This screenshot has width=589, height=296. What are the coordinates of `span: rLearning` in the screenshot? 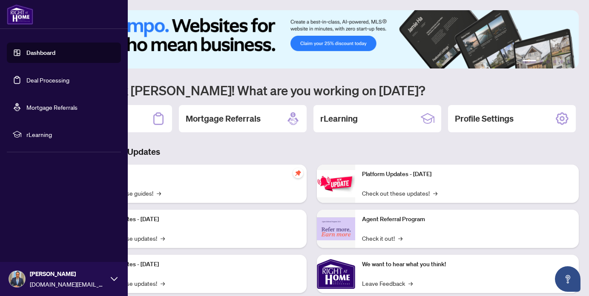 It's located at (71, 135).